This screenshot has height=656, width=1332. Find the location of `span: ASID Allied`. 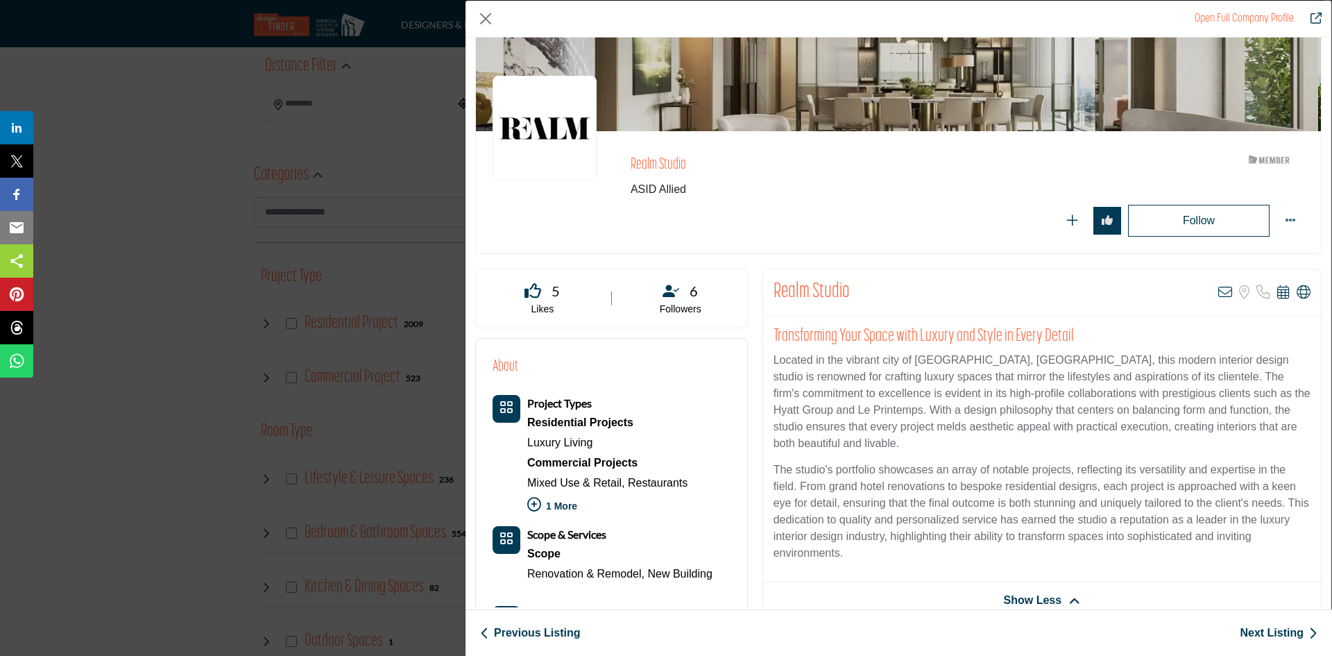

span: ASID Allied is located at coordinates (853, 189).